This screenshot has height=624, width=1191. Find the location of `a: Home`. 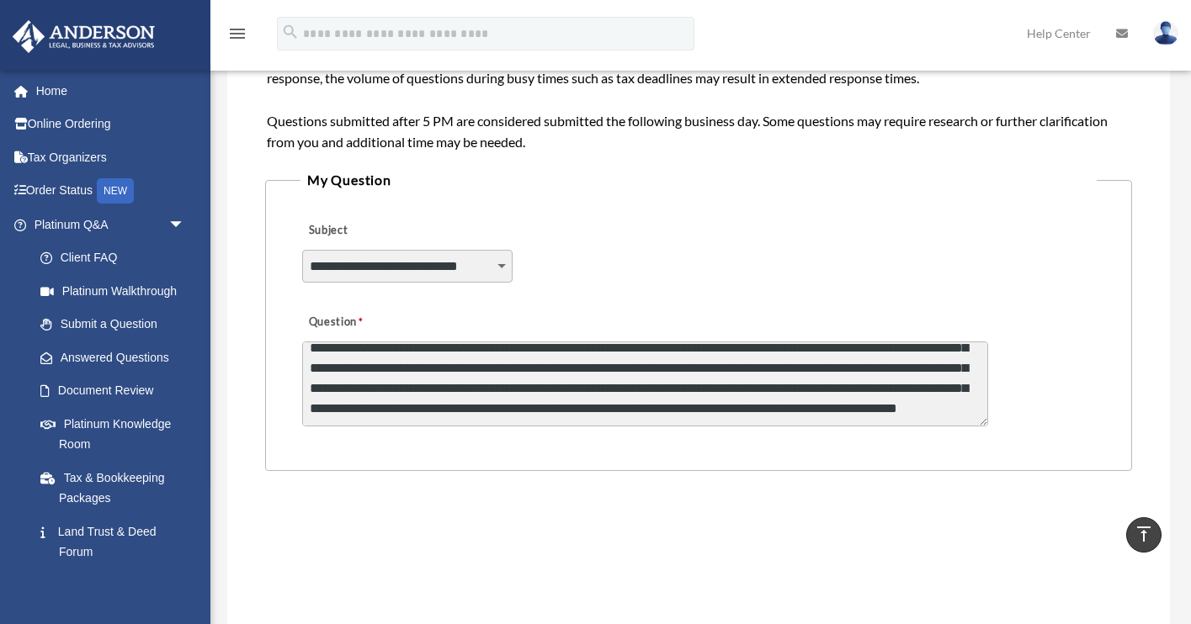

a: Home is located at coordinates (111, 91).